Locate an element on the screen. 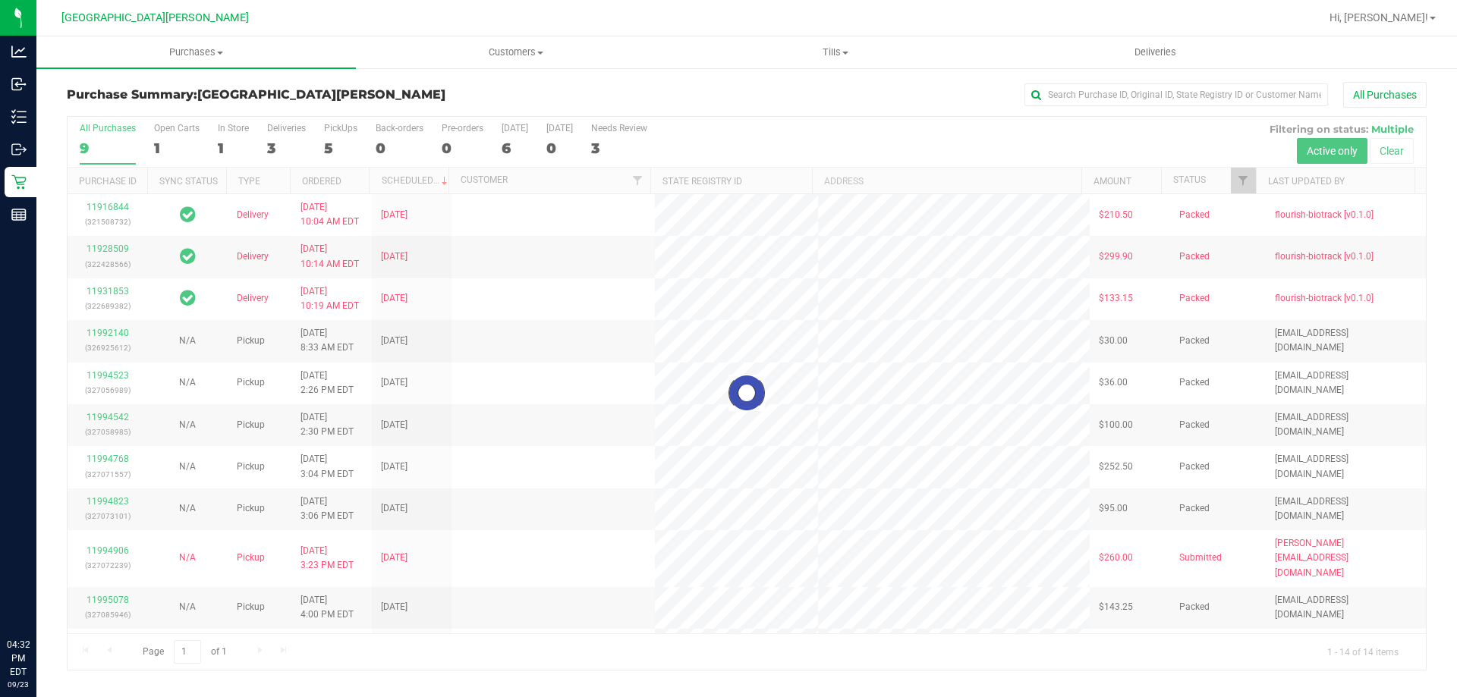 This screenshot has height=697, width=1457. inline-svg: Retail is located at coordinates (19, 182).